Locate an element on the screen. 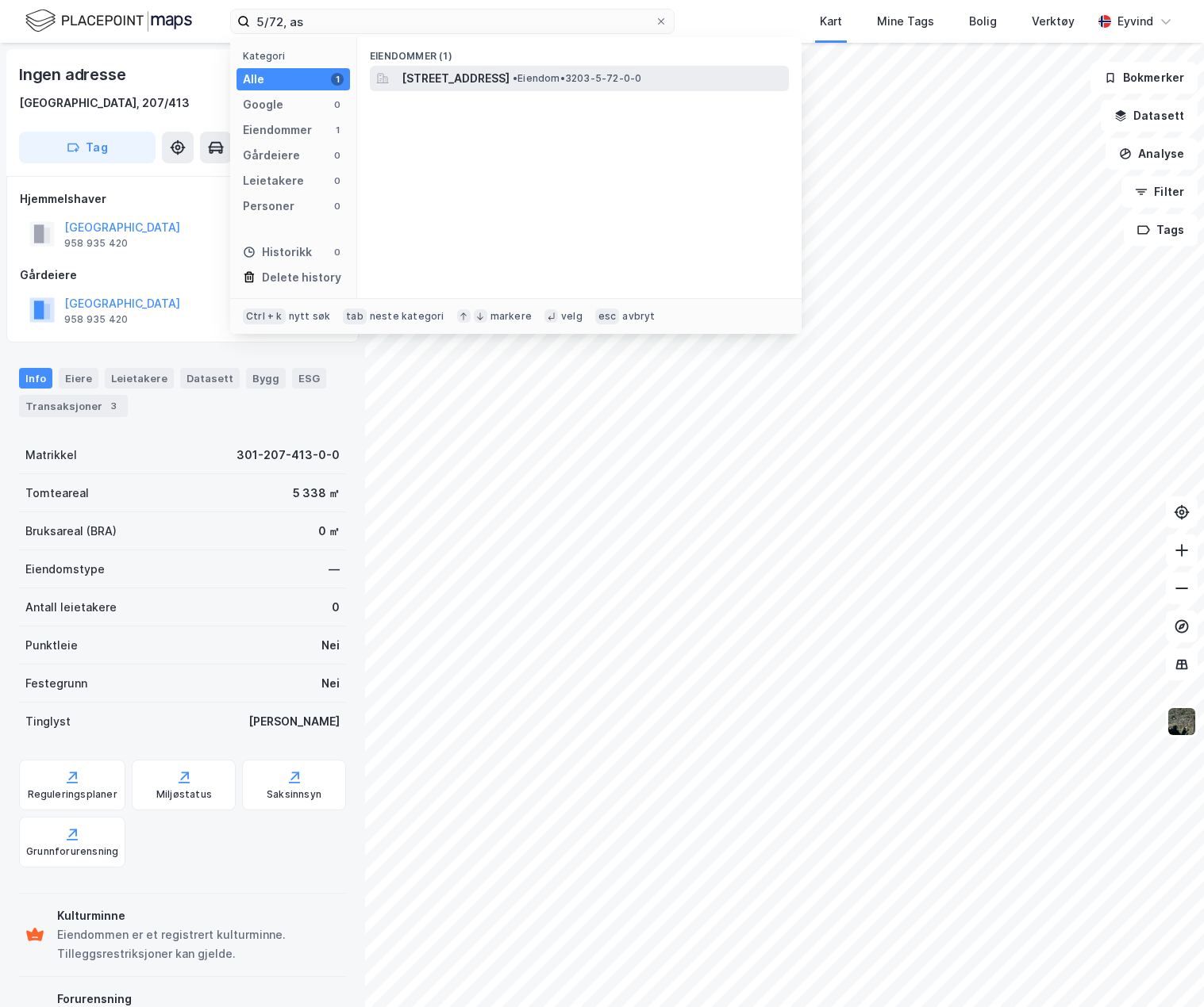 Image resolution: width=1204 pixels, height=1007 pixels. div: Eiendommer is located at coordinates (277, 130).